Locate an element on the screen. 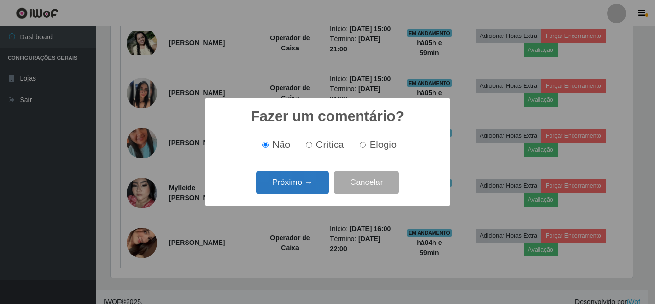  input: Crítica is located at coordinates (309, 144).